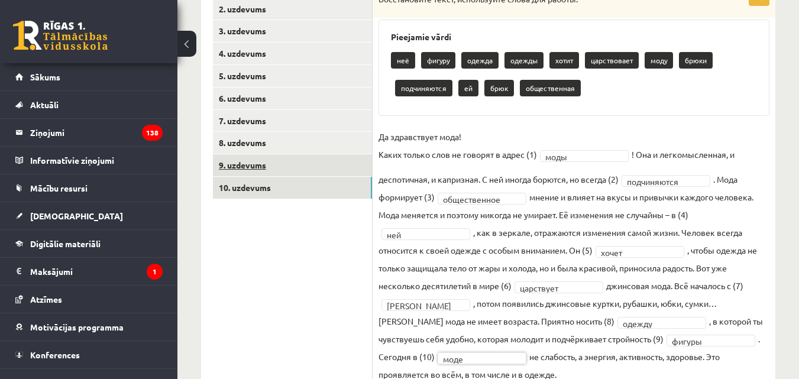  I want to click on a: фигуры, so click(711, 341).